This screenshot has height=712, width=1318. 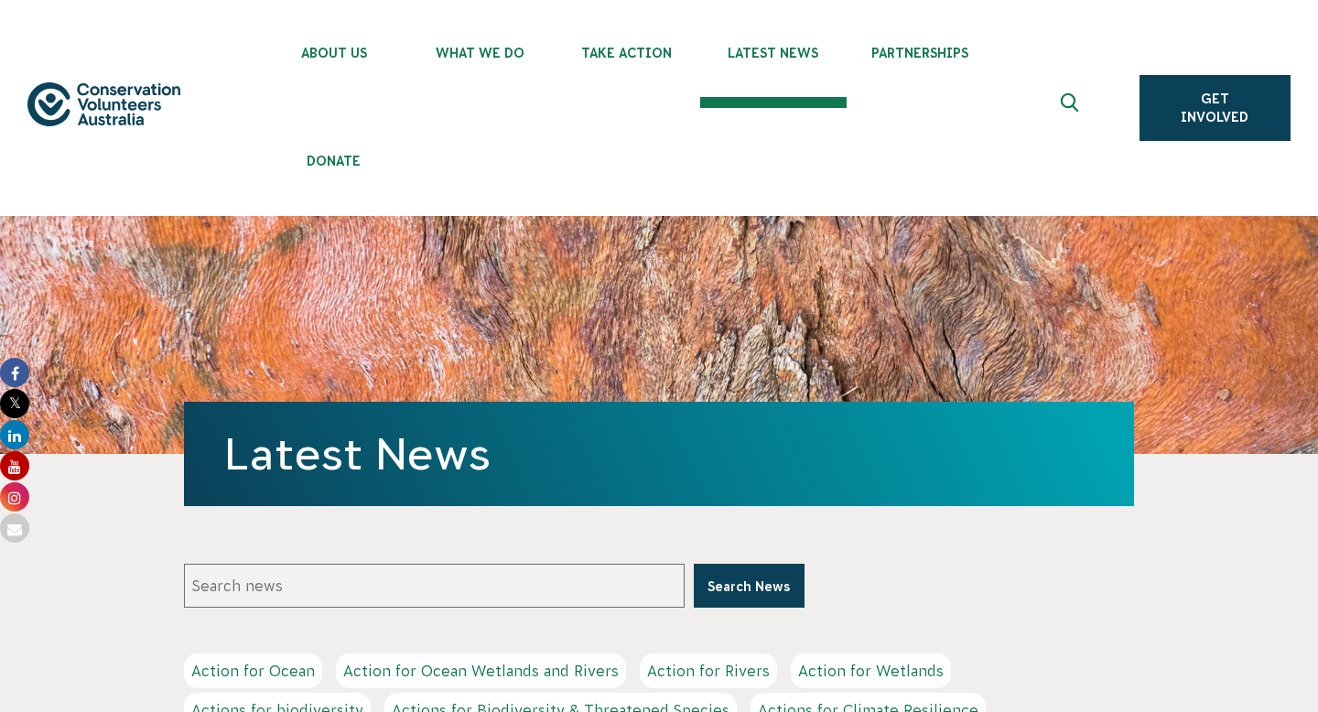 I want to click on span: Expand search box, so click(x=1071, y=108).